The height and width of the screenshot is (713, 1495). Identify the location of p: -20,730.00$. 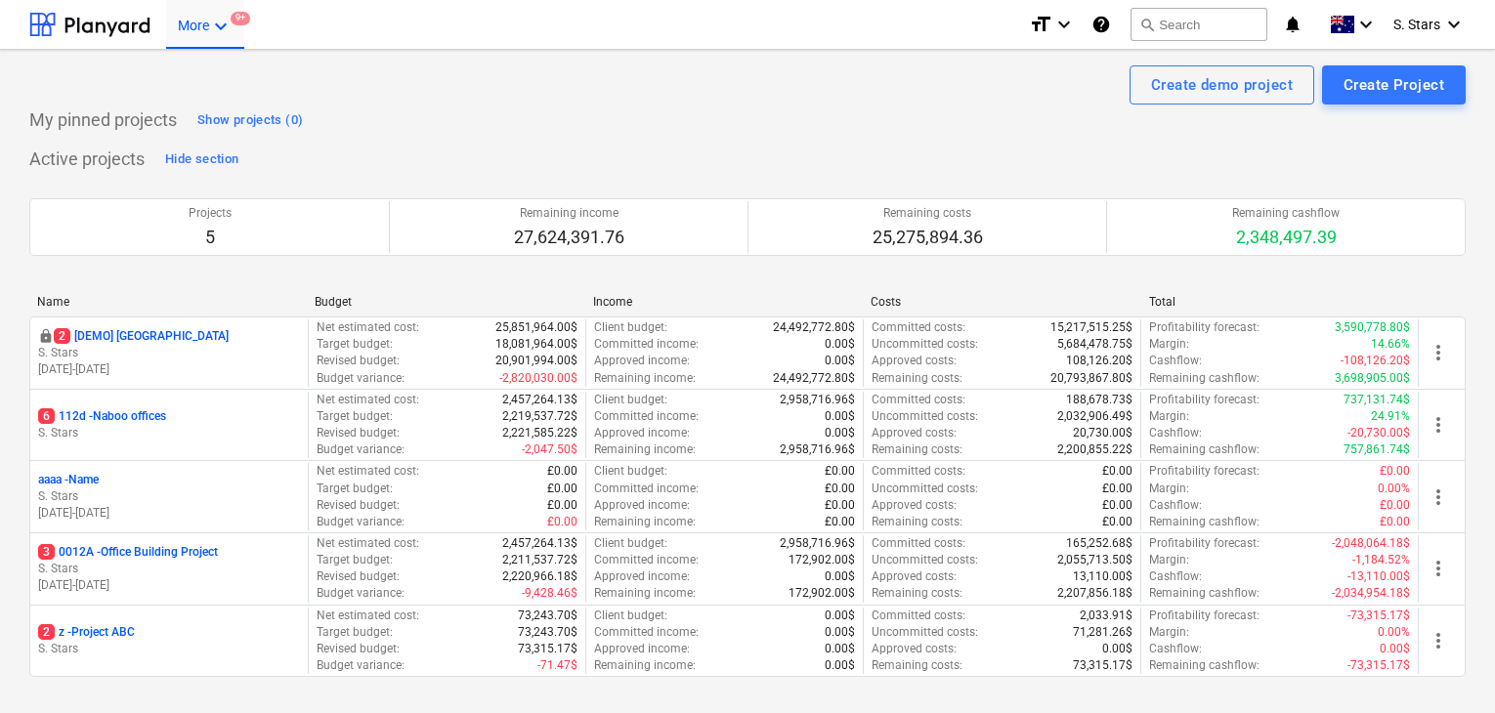
(1378, 433).